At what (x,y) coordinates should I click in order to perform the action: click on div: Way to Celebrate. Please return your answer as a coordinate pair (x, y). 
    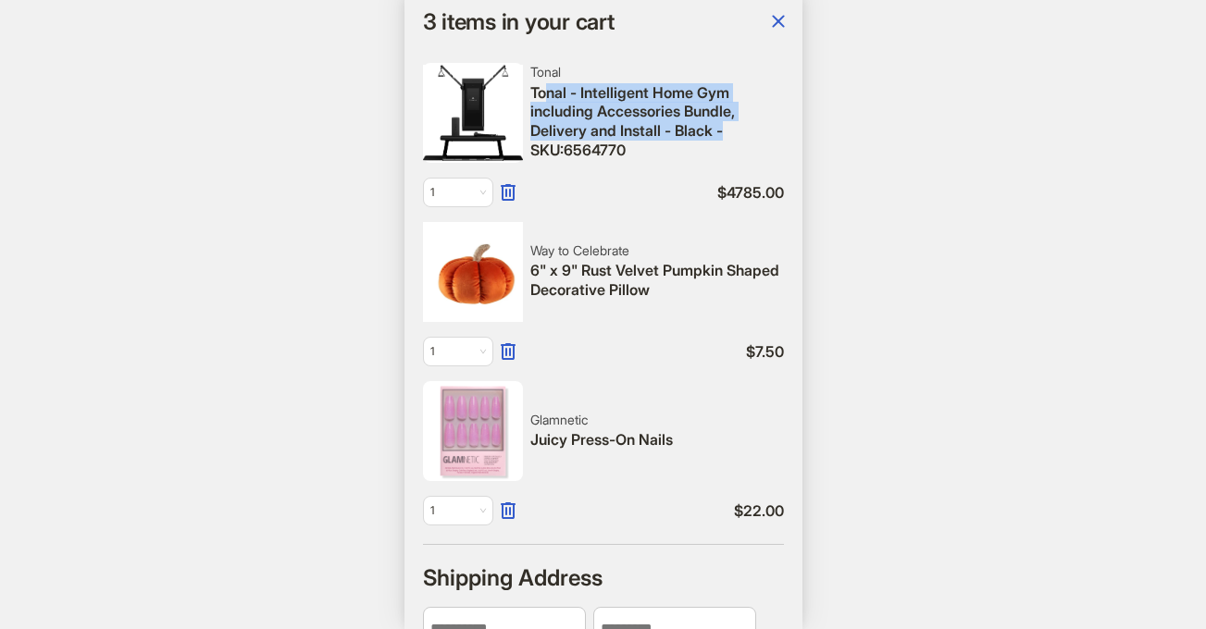
    Looking at the image, I should click on (657, 251).